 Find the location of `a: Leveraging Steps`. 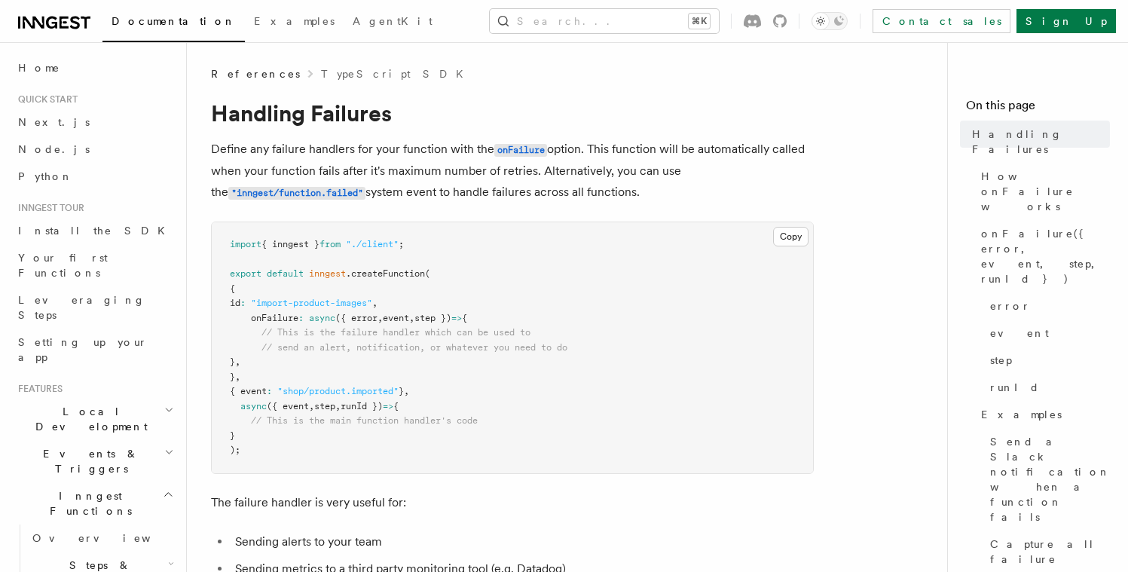

a: Leveraging Steps is located at coordinates (94, 308).